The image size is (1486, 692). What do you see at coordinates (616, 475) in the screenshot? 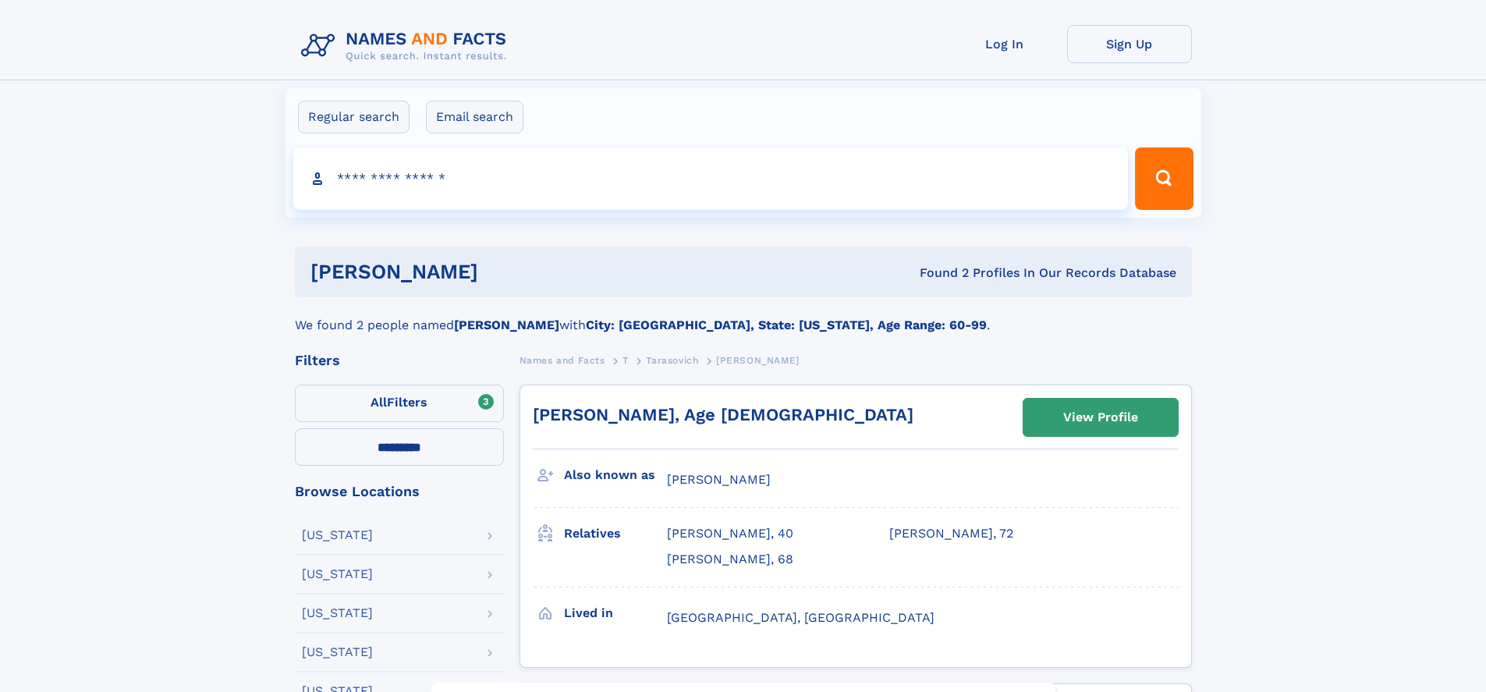
I see `h3: Also known as` at bounding box center [616, 475].